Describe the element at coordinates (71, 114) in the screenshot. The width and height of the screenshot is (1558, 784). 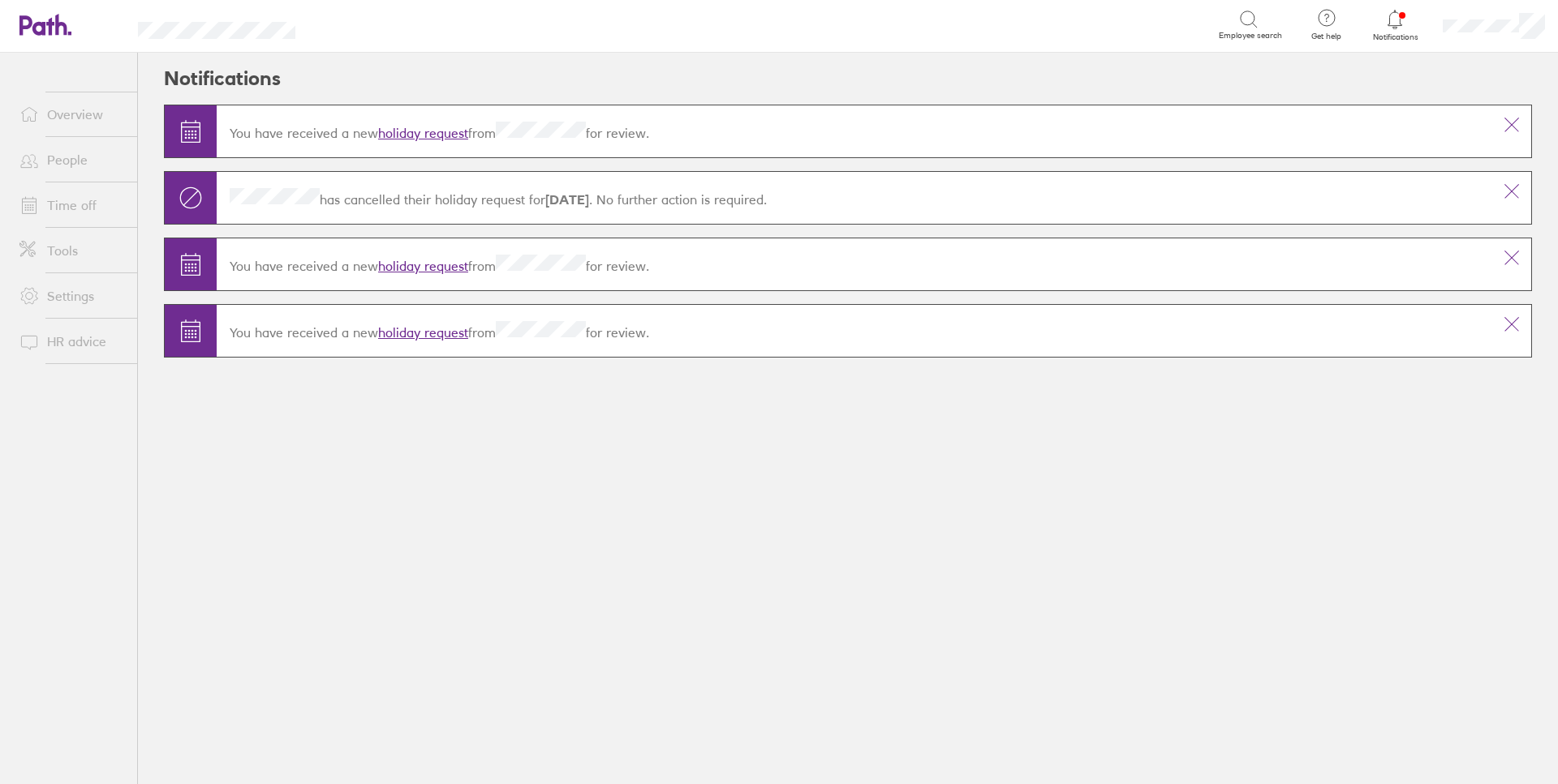
I see `a: Overview` at that location.